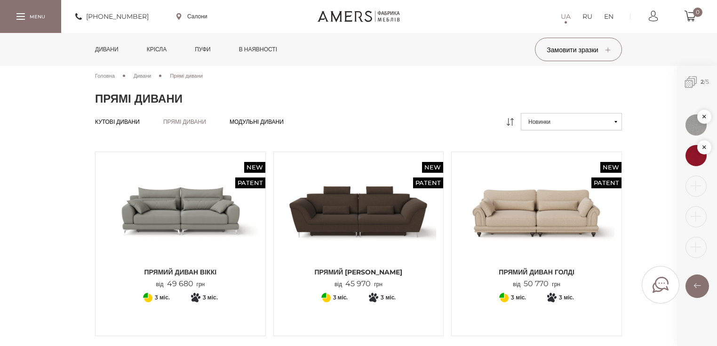  Describe the element at coordinates (117, 122) in the screenshot. I see `span: Кутові дивани` at that location.